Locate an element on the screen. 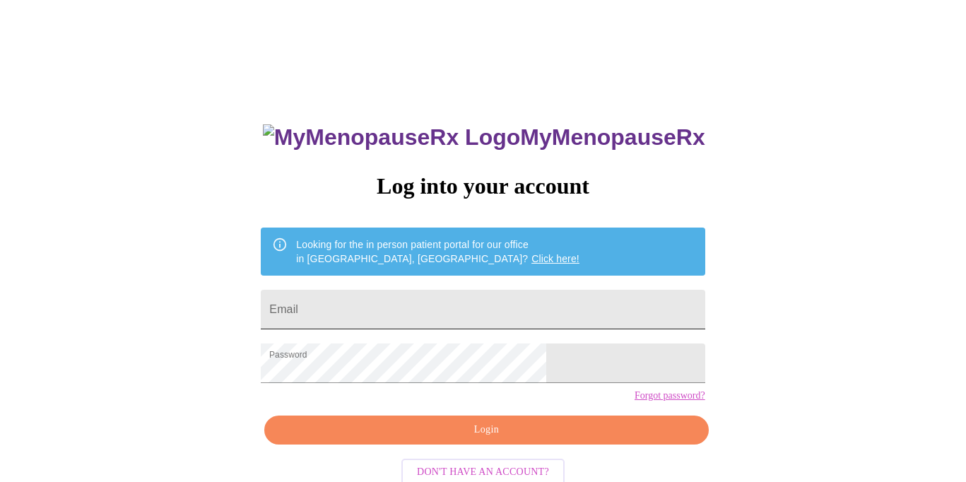 The height and width of the screenshot is (482, 966). a: Forgot password? is located at coordinates (670, 396).